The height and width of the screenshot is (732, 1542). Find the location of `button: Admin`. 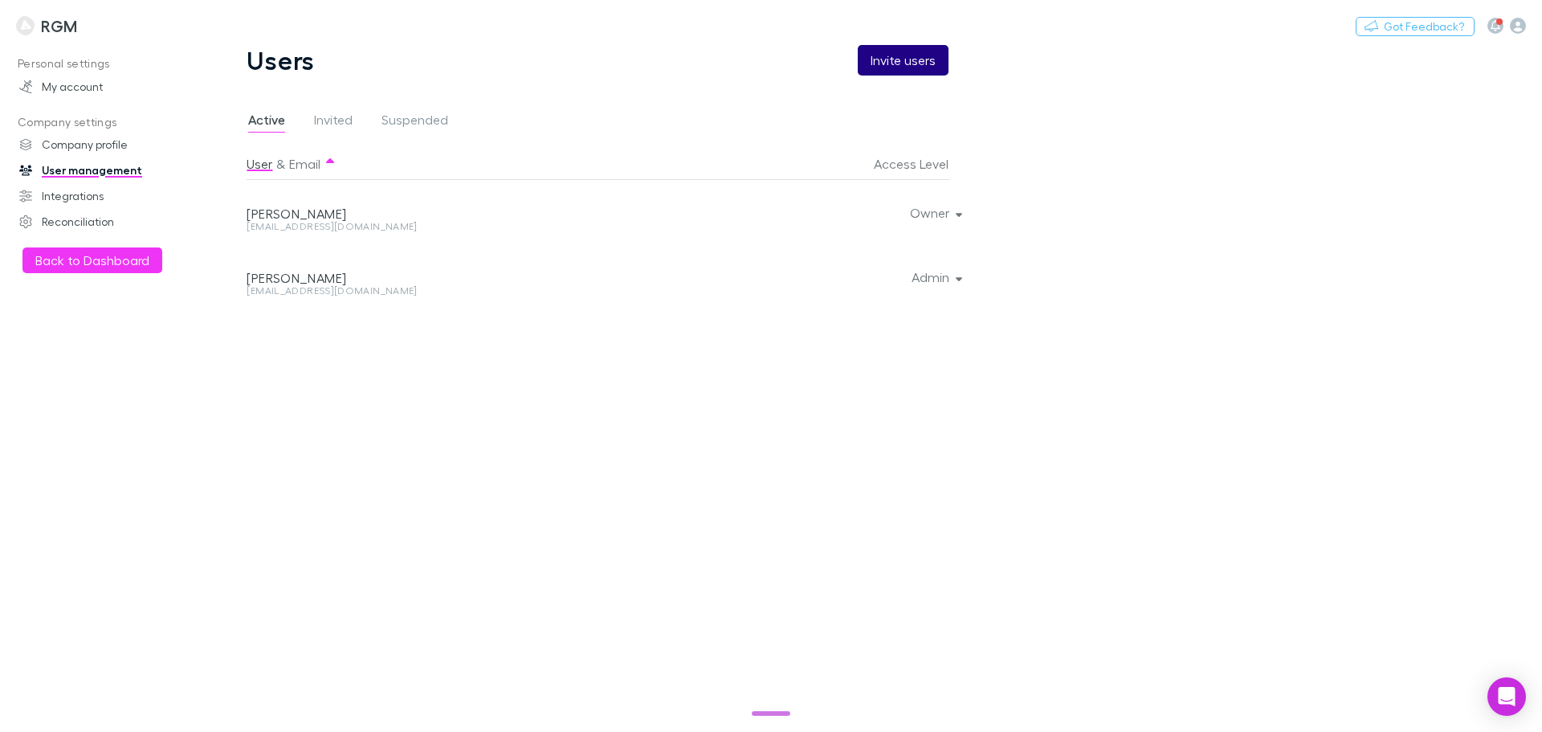

button: Admin is located at coordinates (936, 277).